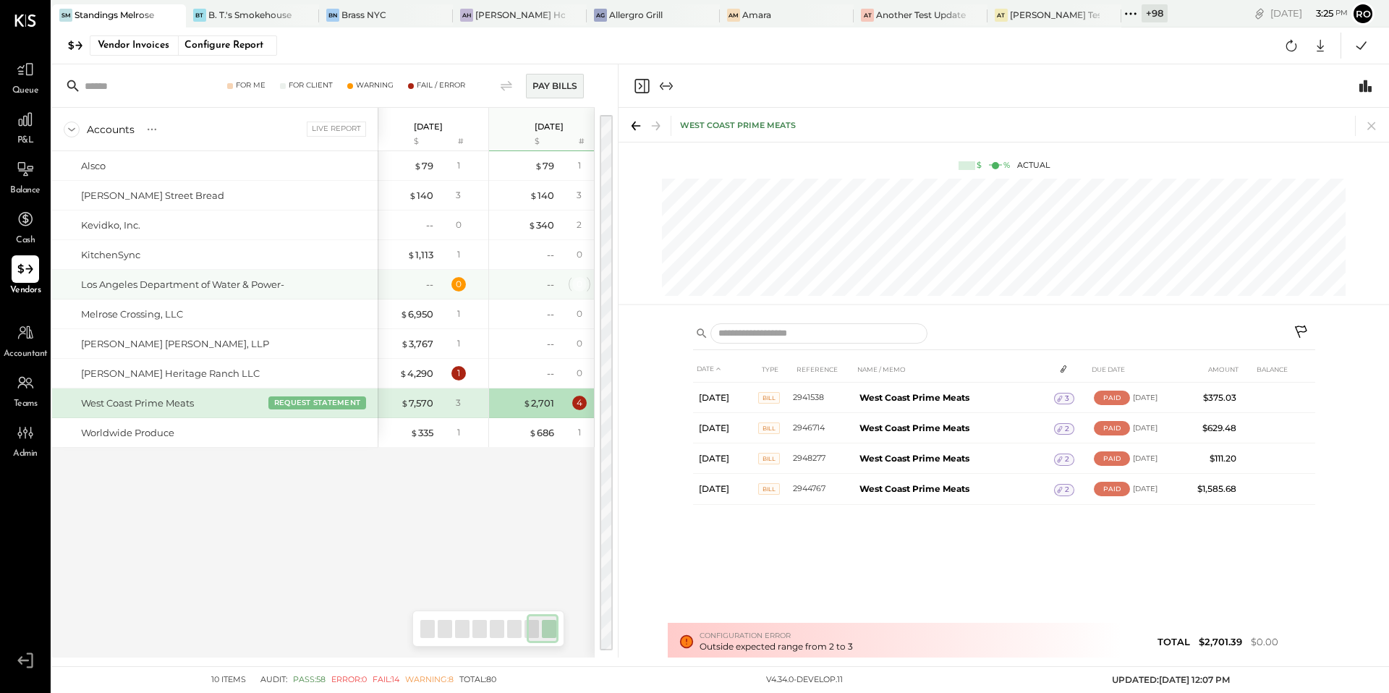 The height and width of the screenshot is (693, 1389). I want to click on span: Teams, so click(25, 404).